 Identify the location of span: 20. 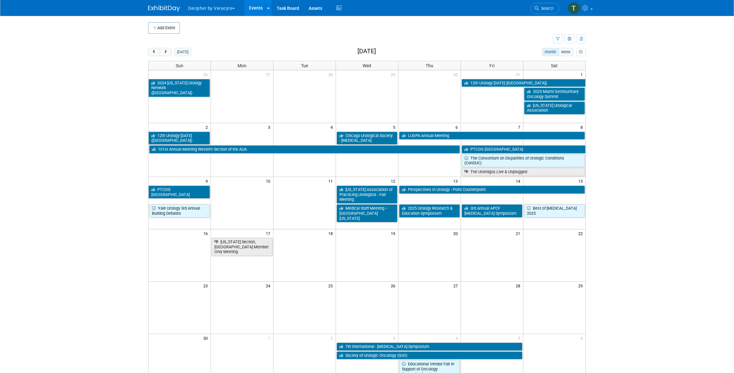
(457, 233).